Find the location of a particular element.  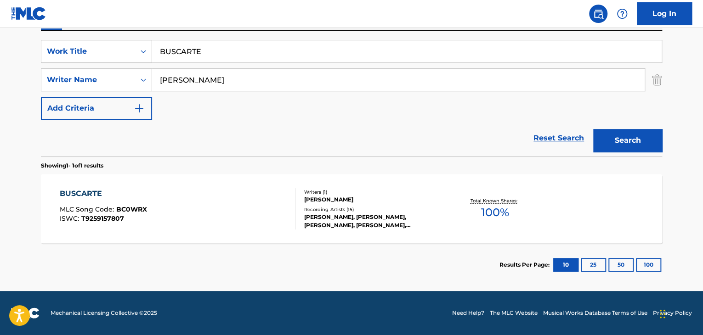

span: BC0WRX is located at coordinates (131, 209).